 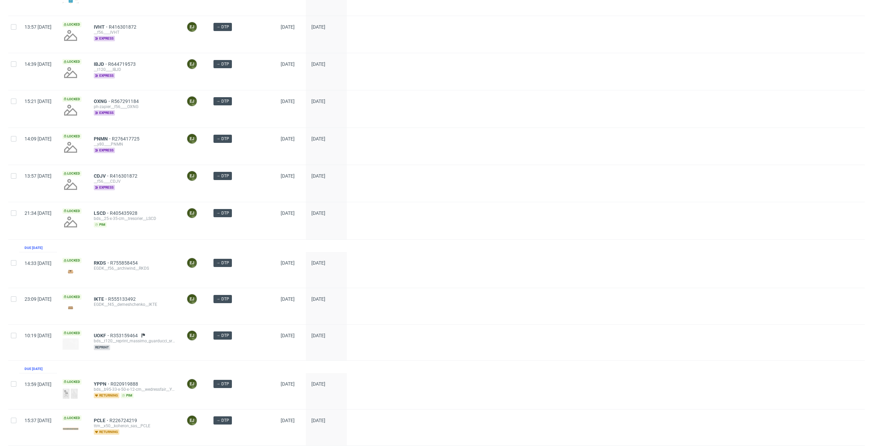 I want to click on span: R644719573, so click(x=122, y=64).